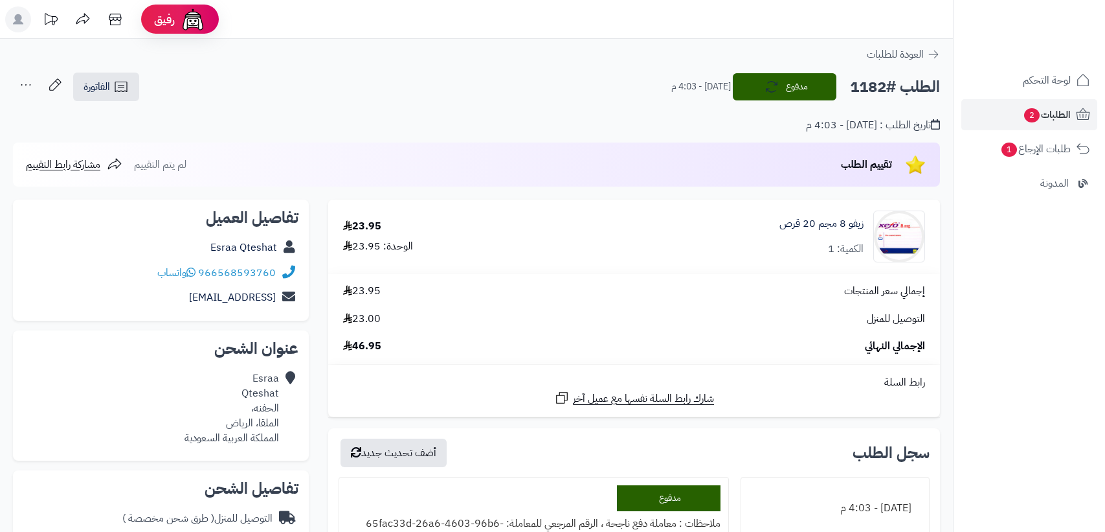  Describe the element at coordinates (884, 291) in the screenshot. I see `span: إجمالي سعر المنتجات` at that location.